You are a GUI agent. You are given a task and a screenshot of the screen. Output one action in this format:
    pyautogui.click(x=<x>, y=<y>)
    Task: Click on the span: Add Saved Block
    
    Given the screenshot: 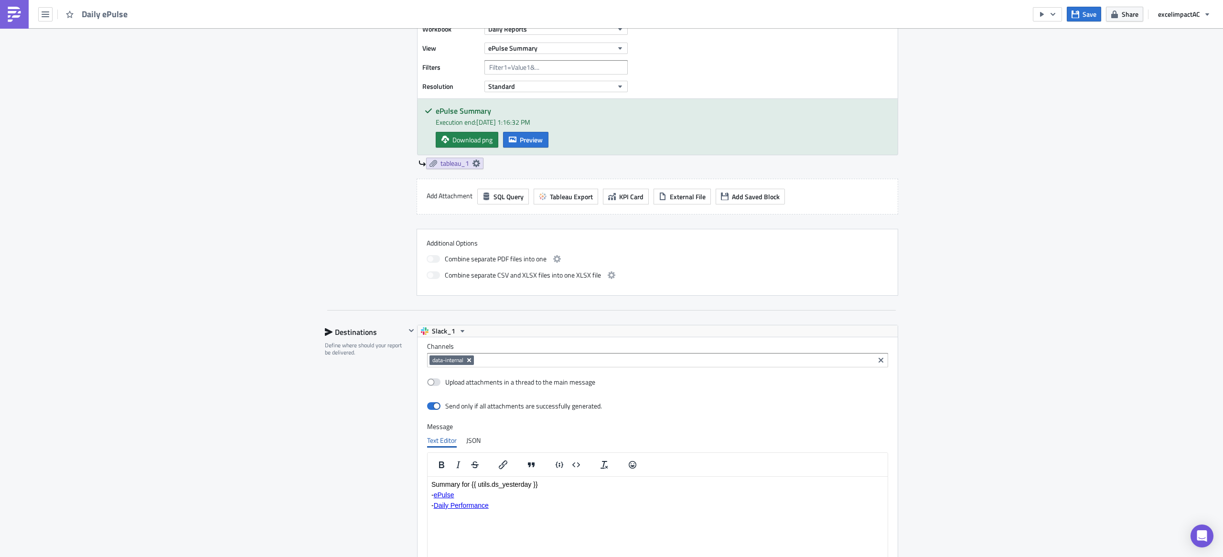 What is the action you would take?
    pyautogui.click(x=756, y=196)
    